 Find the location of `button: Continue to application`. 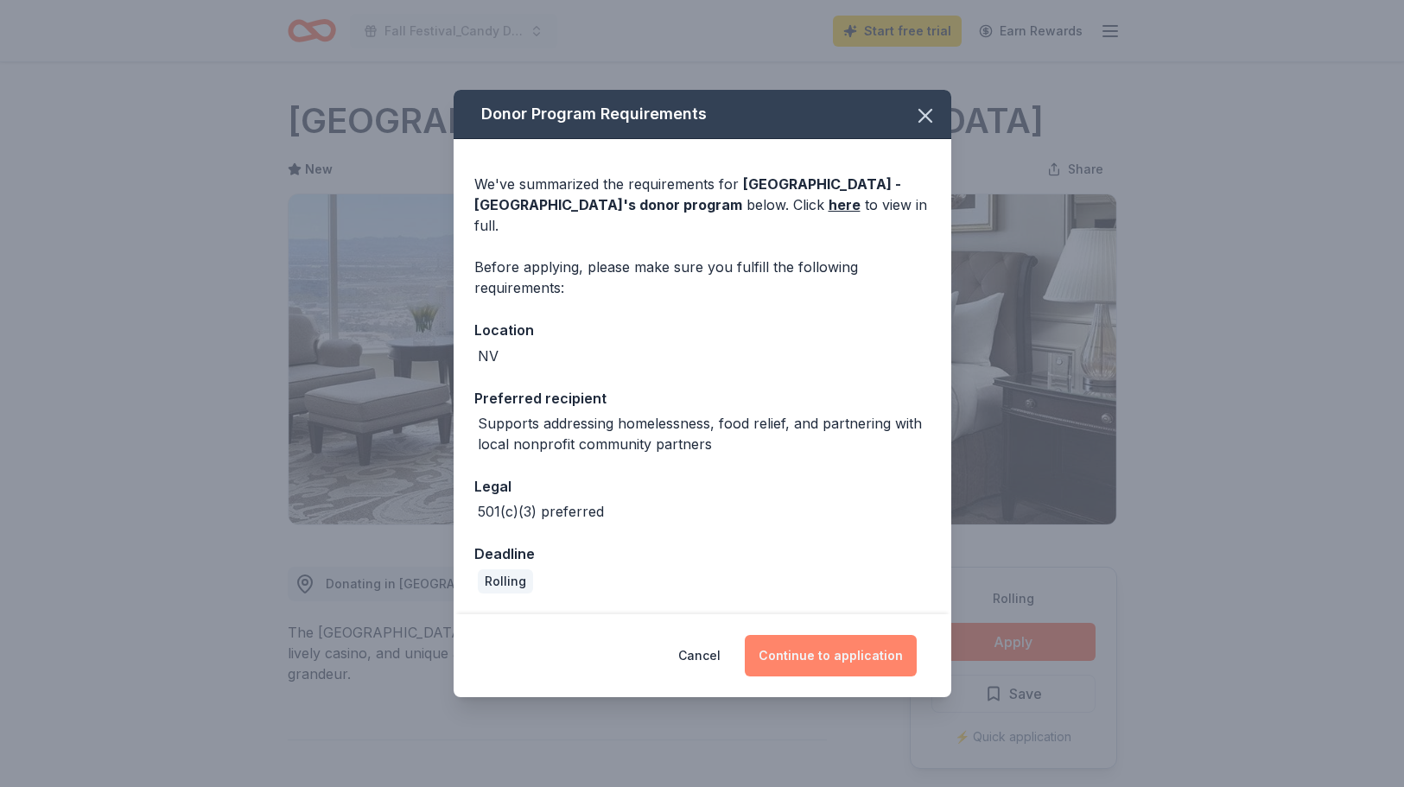

button: Continue to application is located at coordinates (830, 656).